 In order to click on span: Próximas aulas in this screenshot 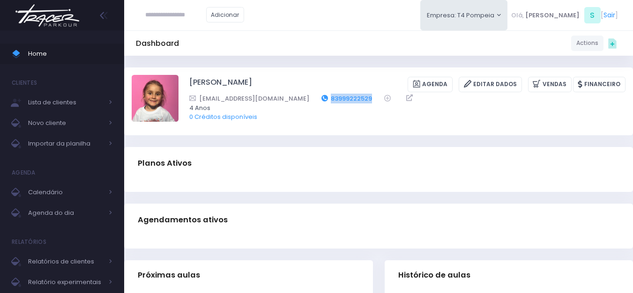, I will do `click(169, 275)`.